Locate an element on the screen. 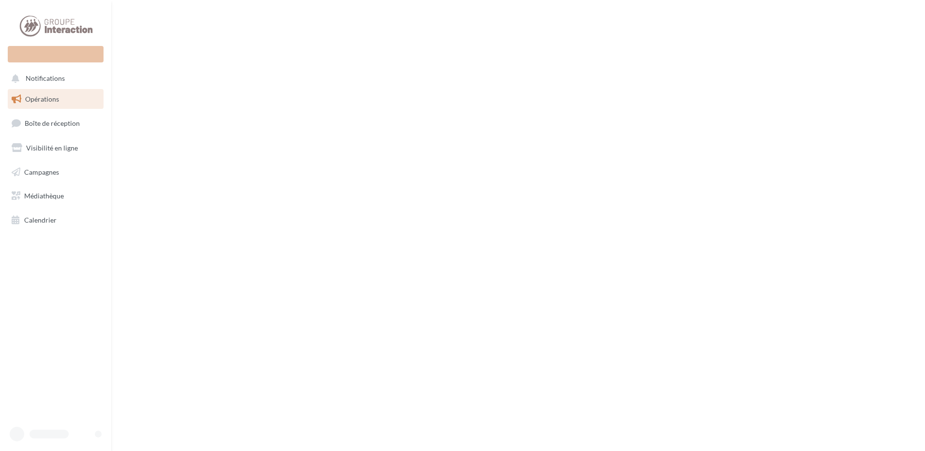 This screenshot has height=451, width=925. span: Notifications is located at coordinates (45, 78).